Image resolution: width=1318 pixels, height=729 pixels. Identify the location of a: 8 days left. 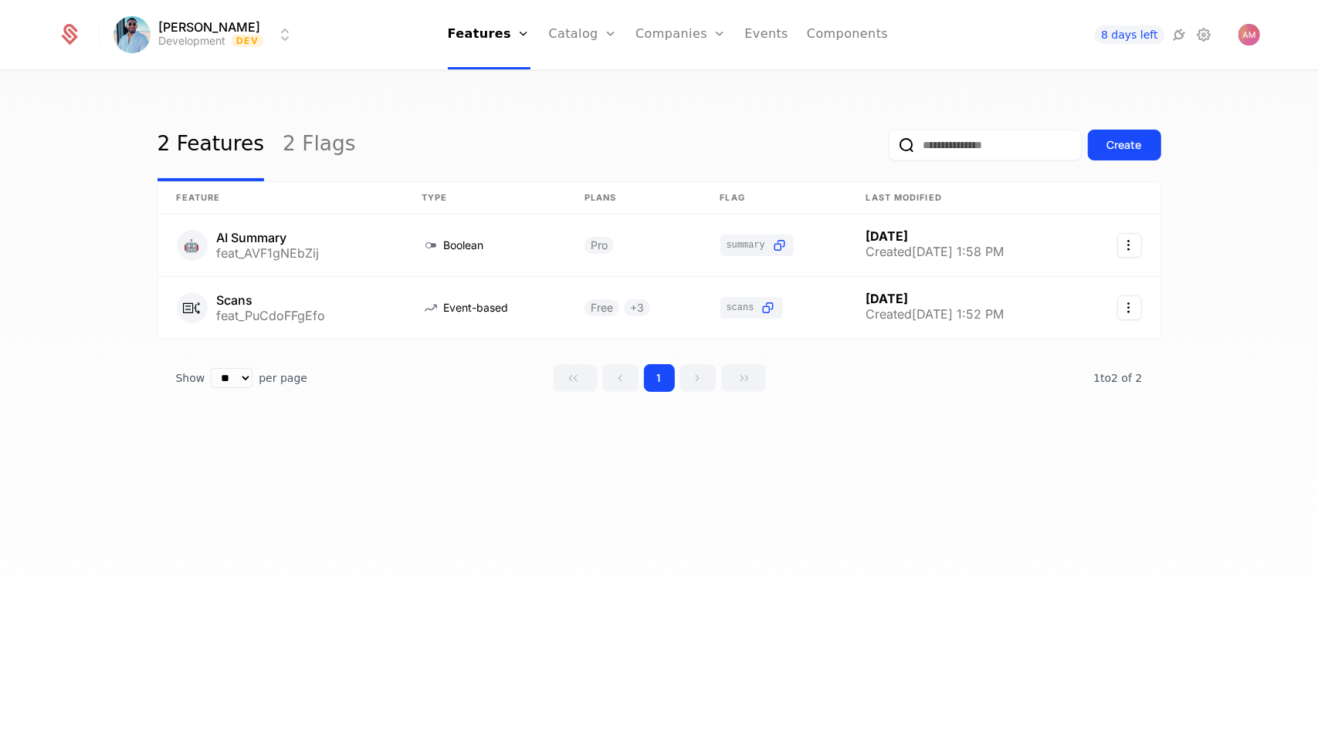
(1129, 35).